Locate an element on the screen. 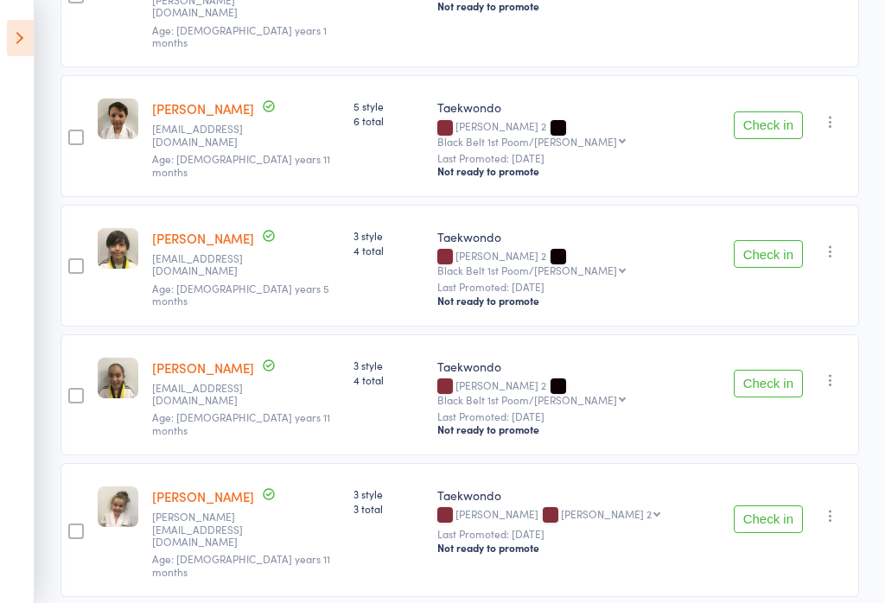 The width and height of the screenshot is (885, 603). img: image1644622424.png is located at coordinates (118, 248).